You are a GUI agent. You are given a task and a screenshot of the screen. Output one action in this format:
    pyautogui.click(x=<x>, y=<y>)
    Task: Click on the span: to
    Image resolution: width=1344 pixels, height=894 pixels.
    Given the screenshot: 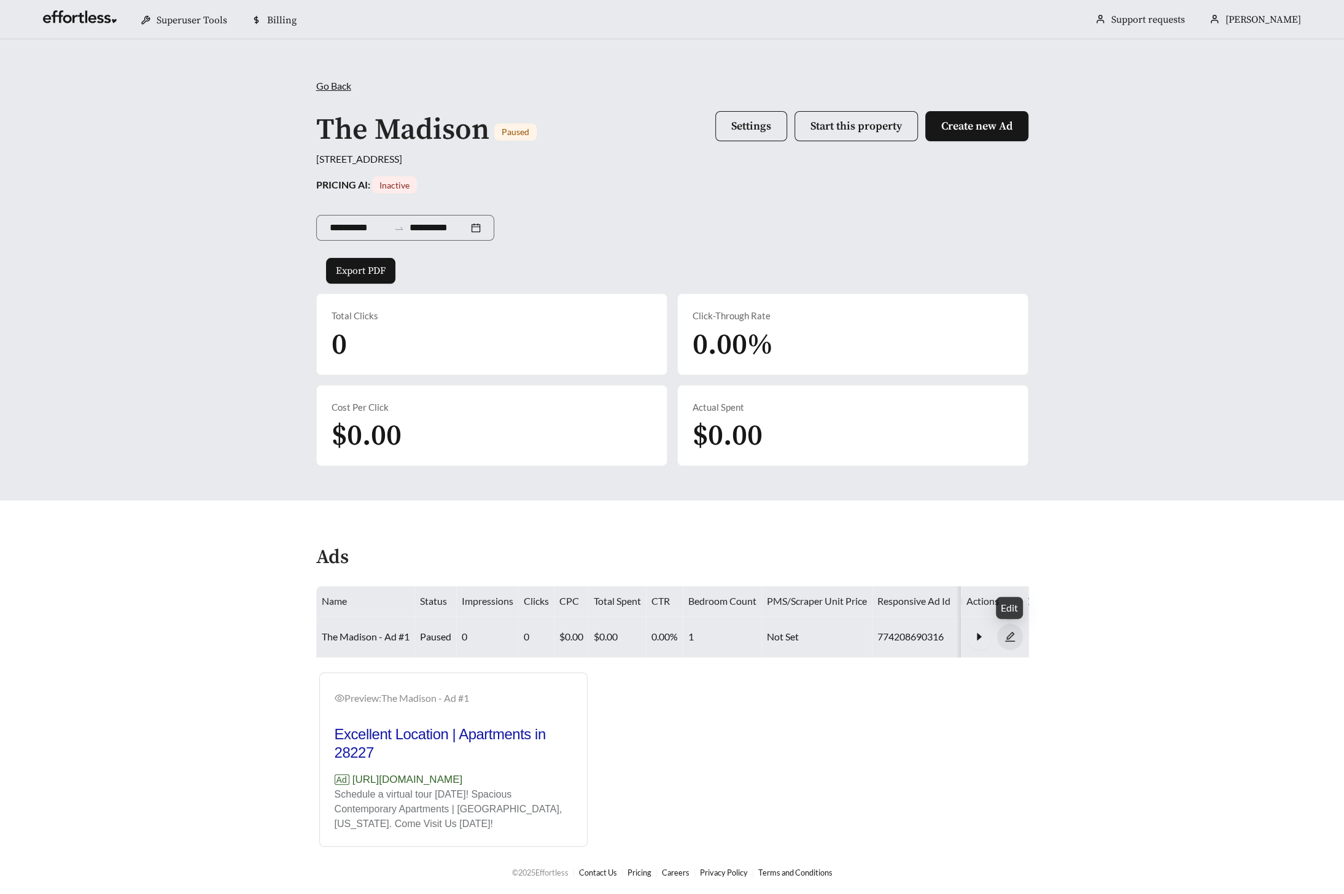 What is the action you would take?
    pyautogui.click(x=399, y=228)
    